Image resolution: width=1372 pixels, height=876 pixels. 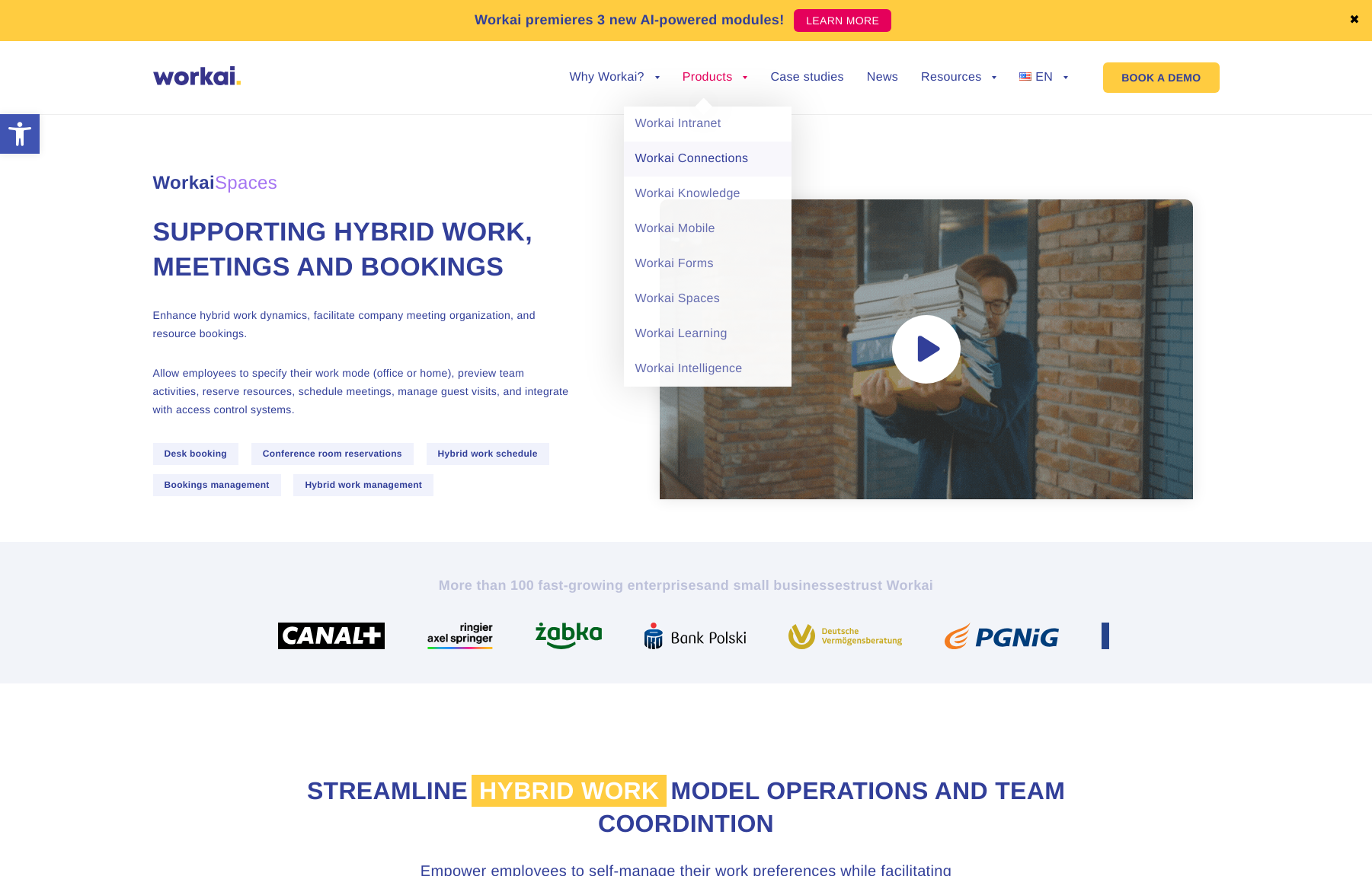 I want to click on a: LEARN MORE, so click(x=842, y=20).